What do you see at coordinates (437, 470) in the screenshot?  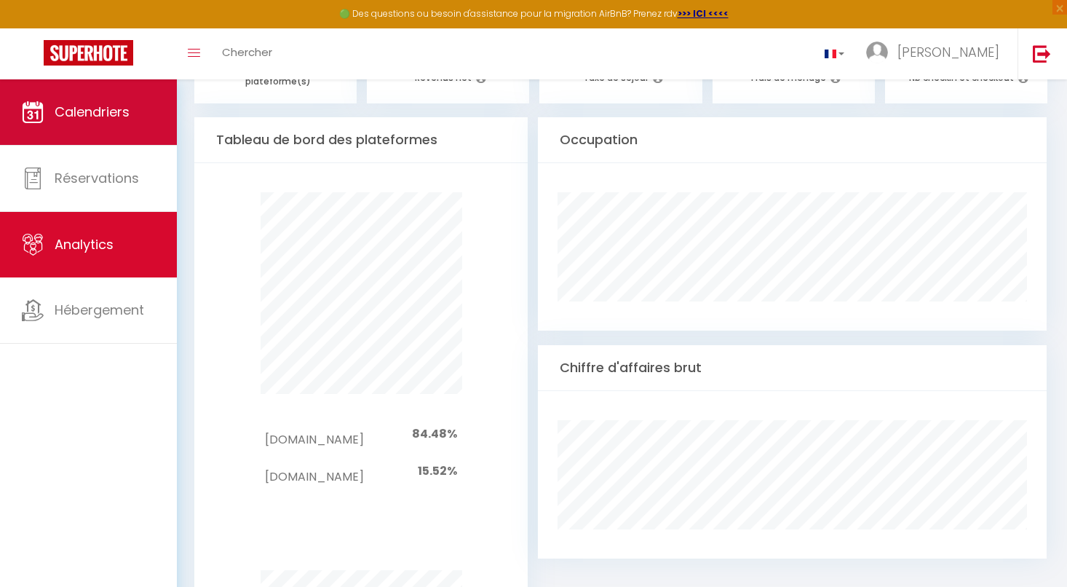 I see `span: 15.52%` at bounding box center [437, 470].